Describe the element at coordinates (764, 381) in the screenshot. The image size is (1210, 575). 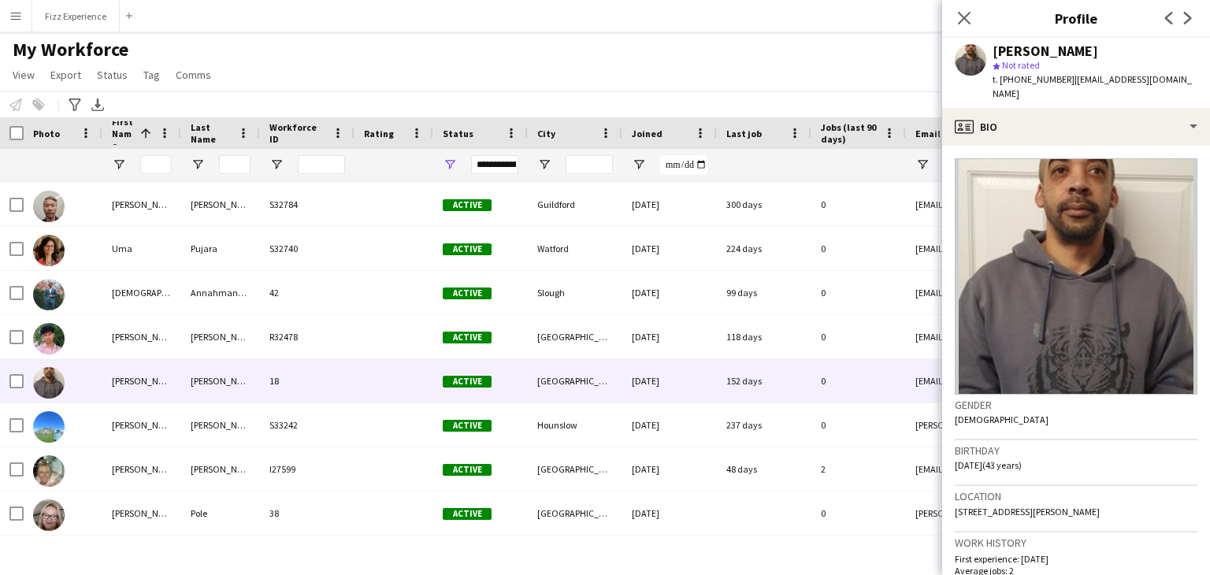
I see `div: 152 days` at that location.